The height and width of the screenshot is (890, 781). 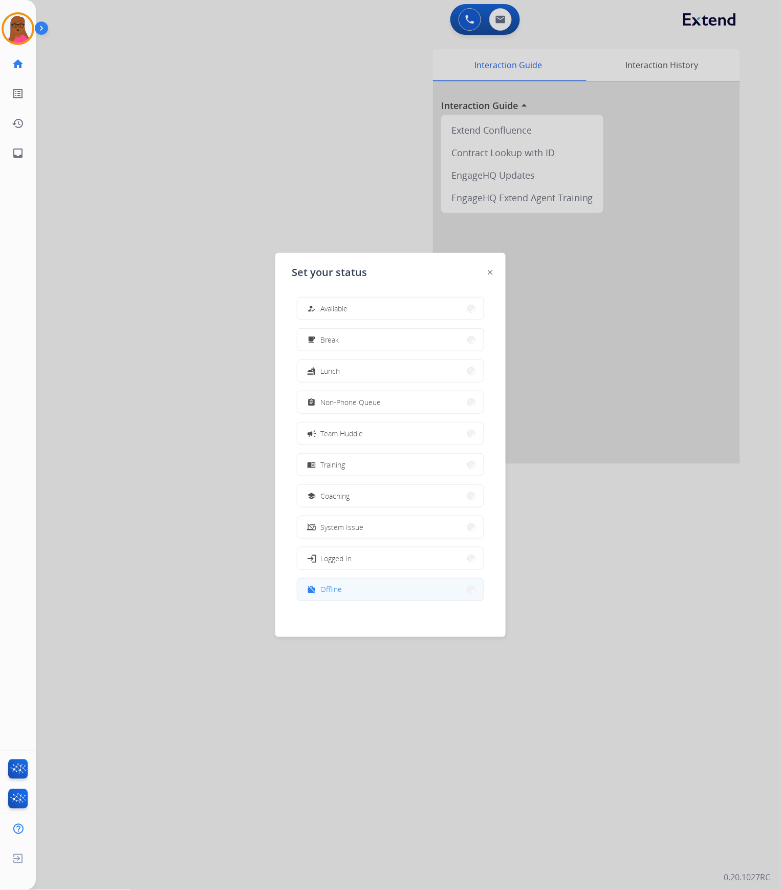 What do you see at coordinates (331, 589) in the screenshot?
I see `span: Offline` at bounding box center [331, 589].